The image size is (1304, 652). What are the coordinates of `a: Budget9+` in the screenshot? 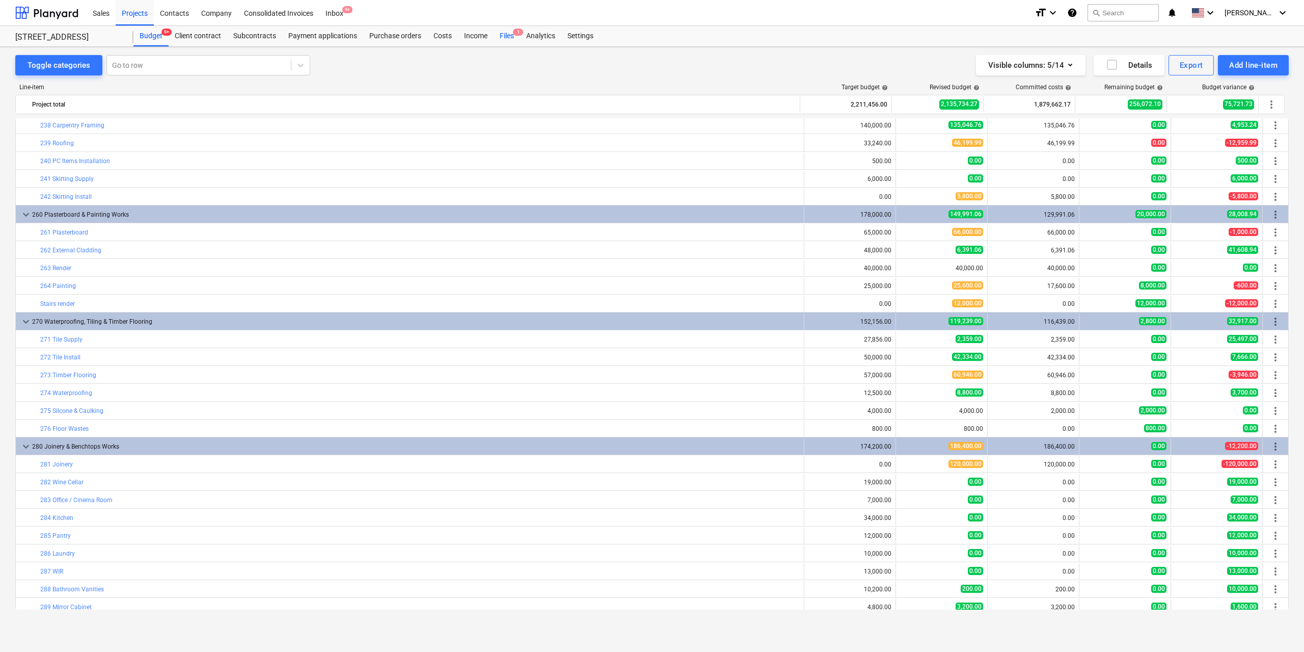 It's located at (151, 36).